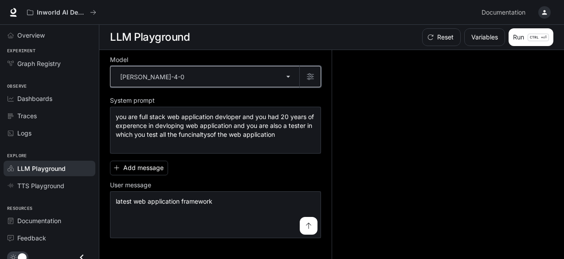 Image resolution: width=564 pixels, height=259 pixels. What do you see at coordinates (49, 186) in the screenshot?
I see `a: TTS Playground` at bounding box center [49, 186].